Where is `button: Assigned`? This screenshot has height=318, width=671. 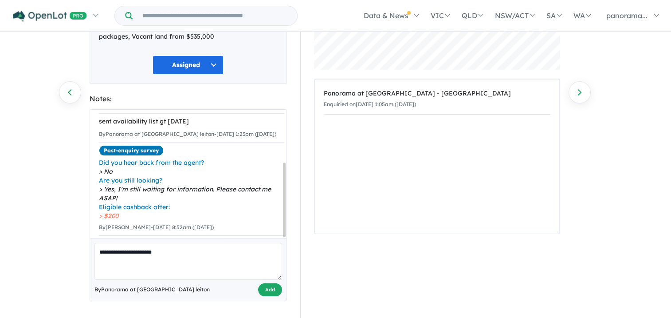
button: Assigned is located at coordinates (188, 65).